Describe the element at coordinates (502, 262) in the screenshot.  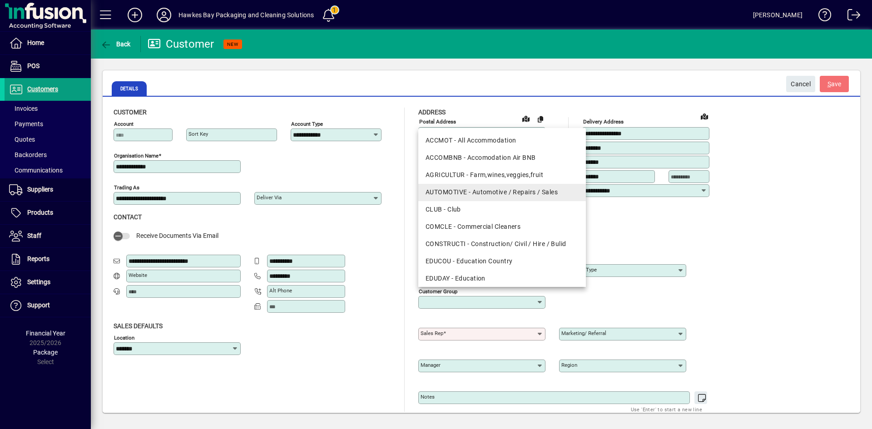
I see `mat-option: EDUCOU - Education Country` at that location.